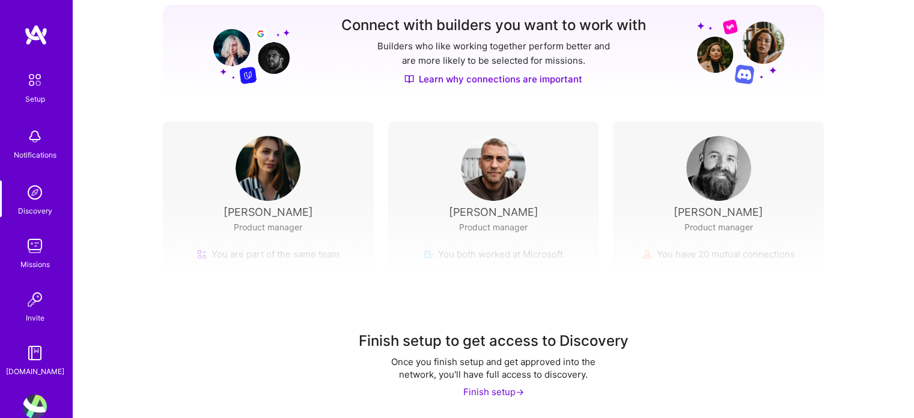  Describe the element at coordinates (35, 154) in the screenshot. I see `div: Notifications` at that location.